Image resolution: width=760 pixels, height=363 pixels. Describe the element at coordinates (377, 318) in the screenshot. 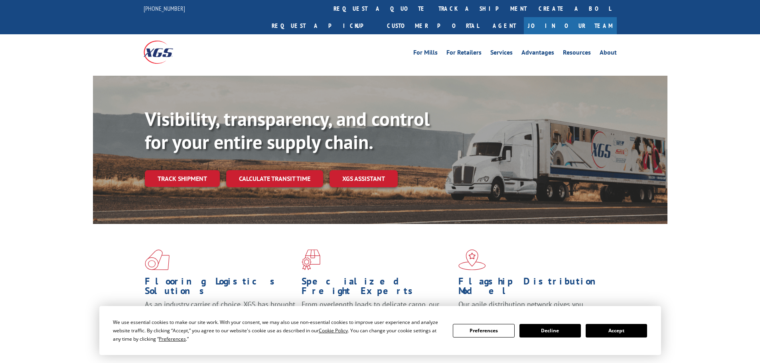

I see `p: From overlength loads to delicate cargo, our experienced staff knows the best way to move your fr...` at that location.